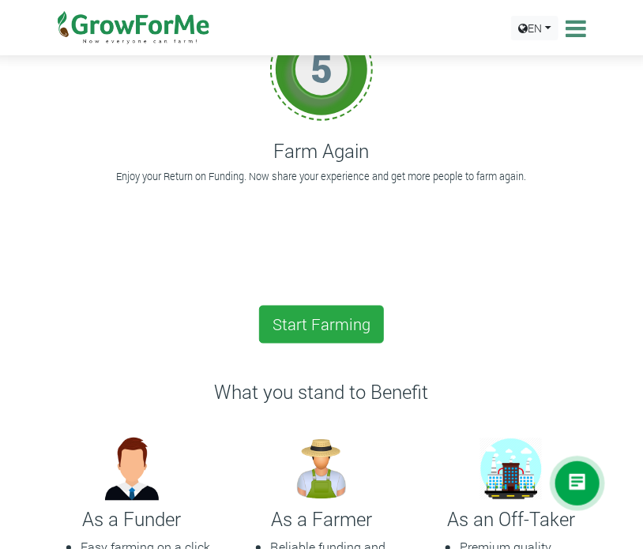 The width and height of the screenshot is (643, 549). I want to click on h4: As a Funder, so click(132, 520).